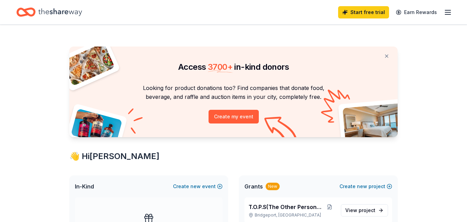 The image size is (467, 222). I want to click on span: T.O.P.S(The Other Persons Shoes), so click(286, 207).